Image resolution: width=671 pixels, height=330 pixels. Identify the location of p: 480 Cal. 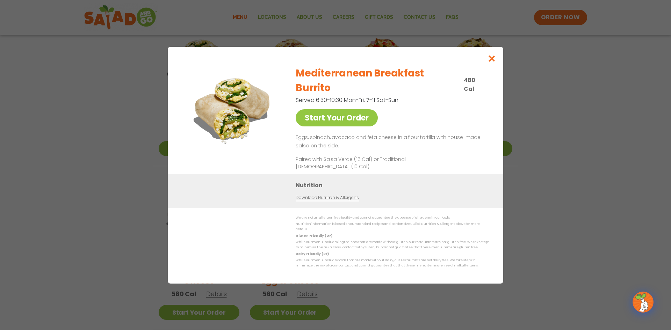
(475, 85).